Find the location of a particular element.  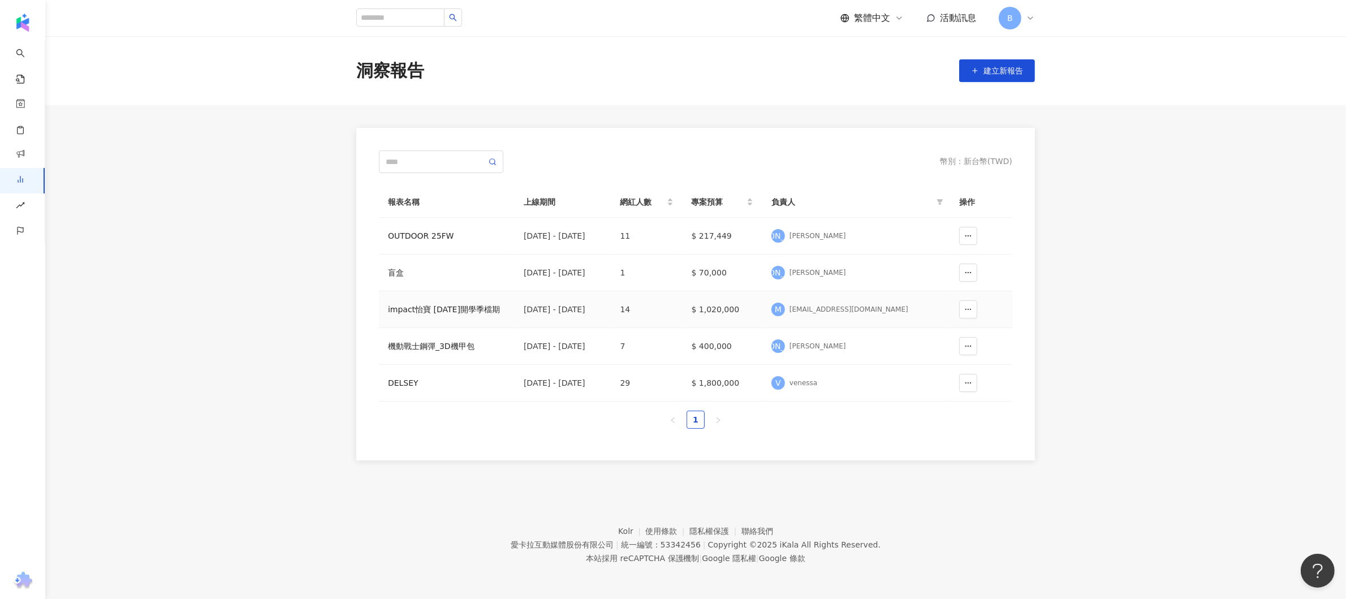

td: $ 1,020,000 is located at coordinates (722, 309).